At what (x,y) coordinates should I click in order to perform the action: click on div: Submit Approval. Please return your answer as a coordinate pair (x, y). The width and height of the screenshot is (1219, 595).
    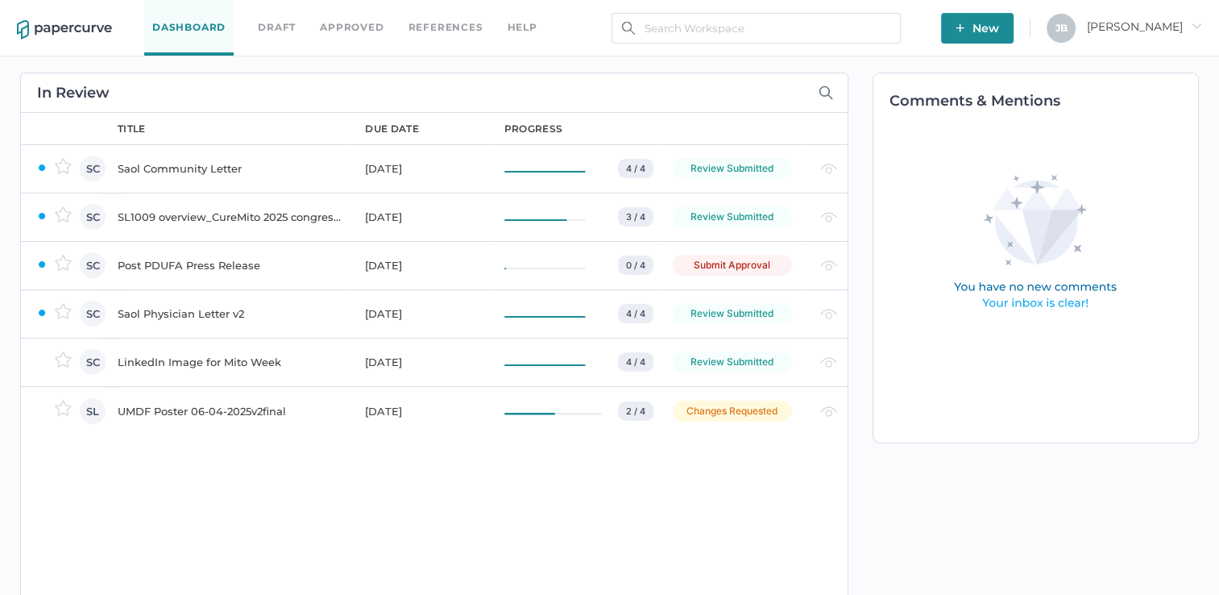
    Looking at the image, I should click on (732, 265).